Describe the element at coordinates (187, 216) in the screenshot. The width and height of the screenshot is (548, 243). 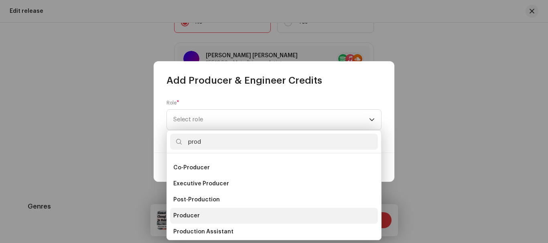
I see `span: Producer` at that location.